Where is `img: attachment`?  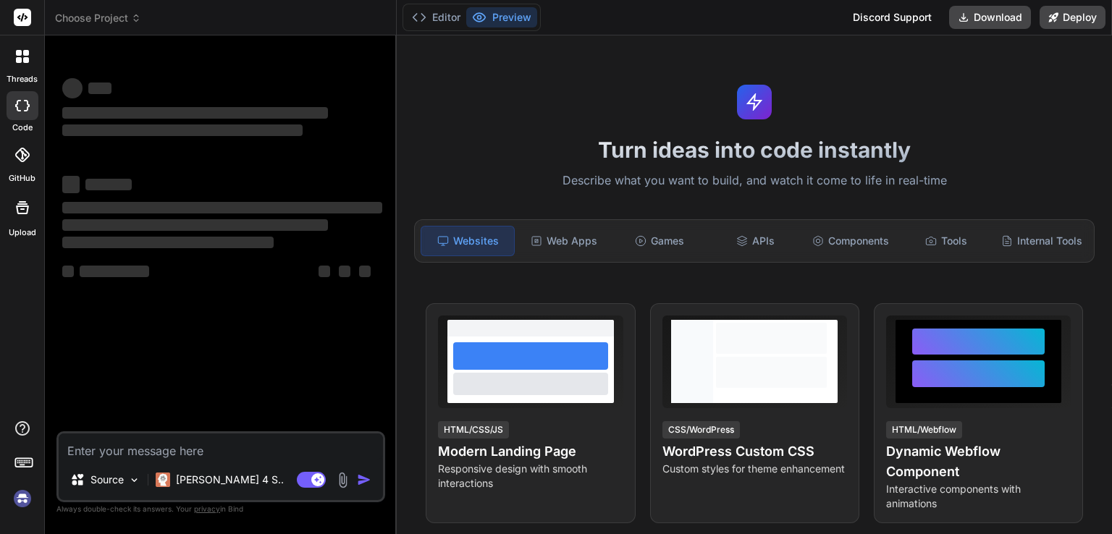
img: attachment is located at coordinates (343, 480).